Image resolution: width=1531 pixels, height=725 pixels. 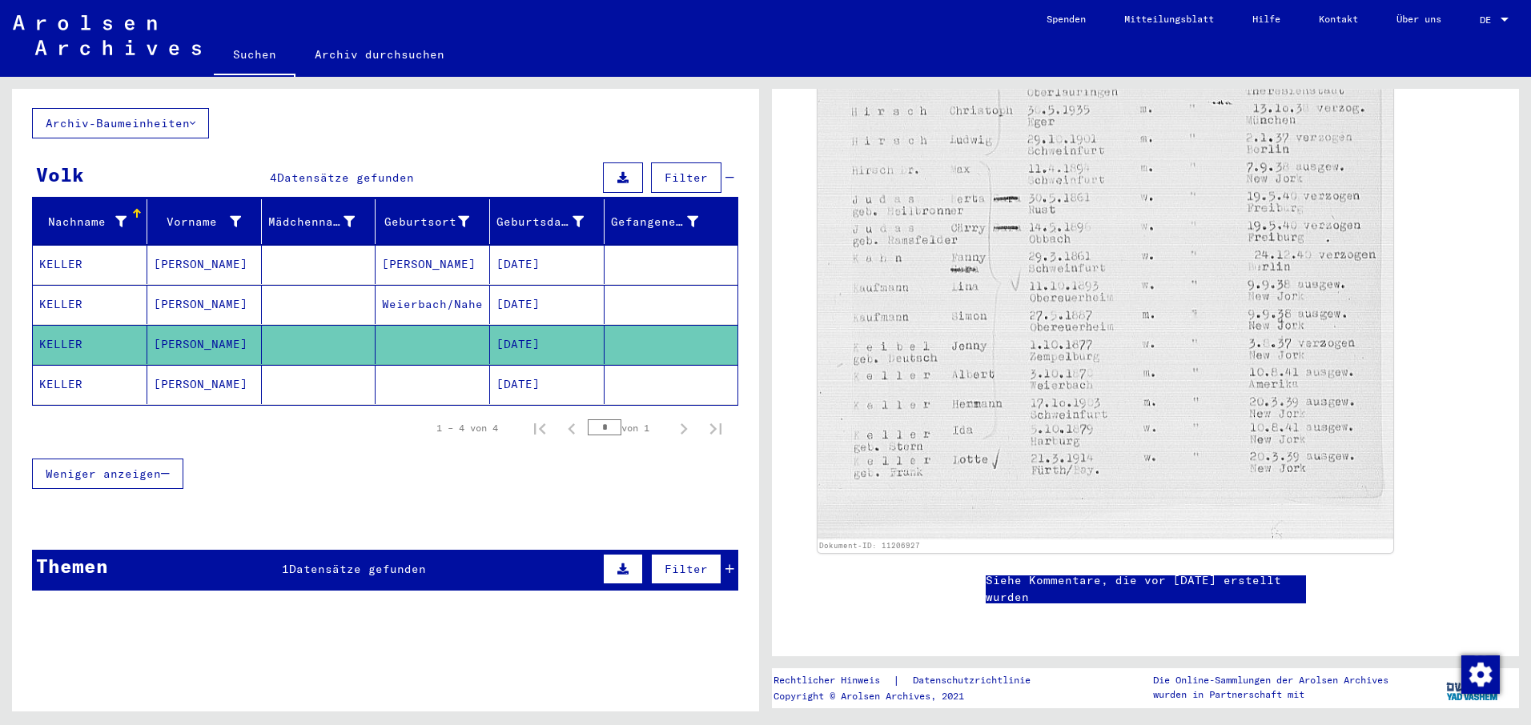 I want to click on button: Letzte Seite, so click(x=716, y=428).